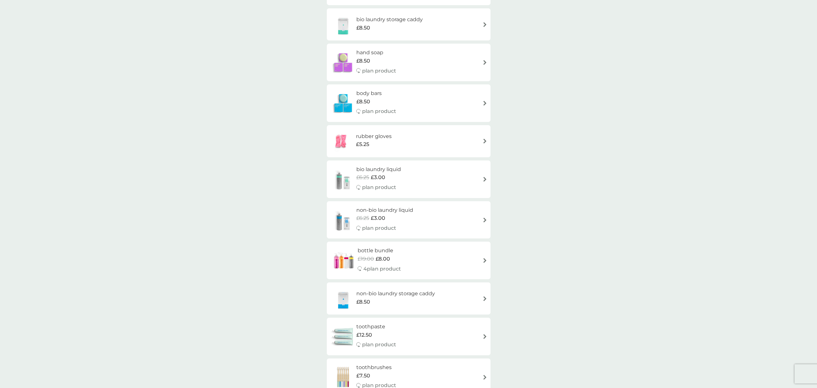  What do you see at coordinates (363, 144) in the screenshot?
I see `span: £5.25` at bounding box center [363, 144].